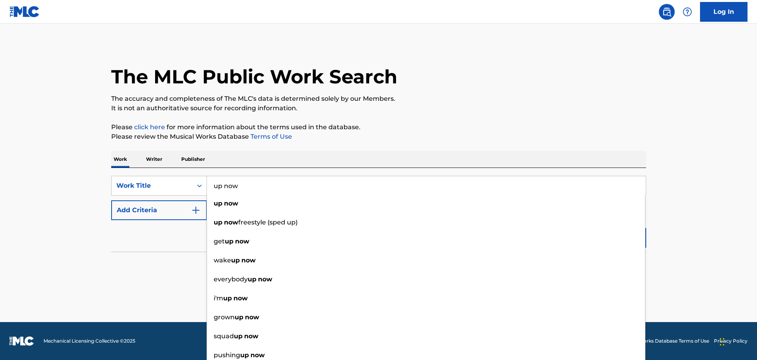  What do you see at coordinates (666, 12) in the screenshot?
I see `img: search` at bounding box center [666, 12].